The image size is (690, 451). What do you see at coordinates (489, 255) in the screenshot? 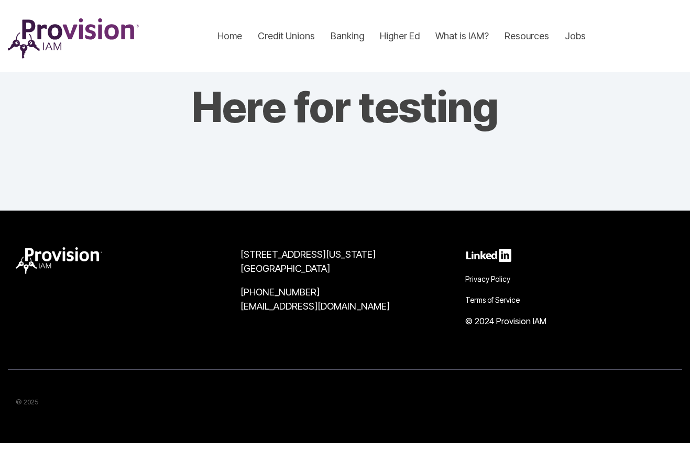
I see `img: linkedin` at bounding box center [489, 255].